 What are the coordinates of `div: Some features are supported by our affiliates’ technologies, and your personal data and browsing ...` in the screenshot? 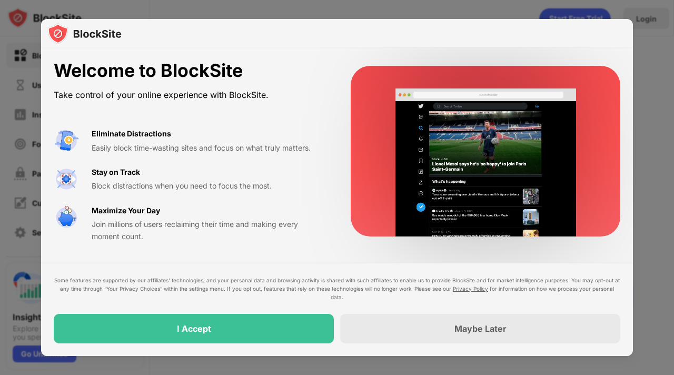 It's located at (337, 289).